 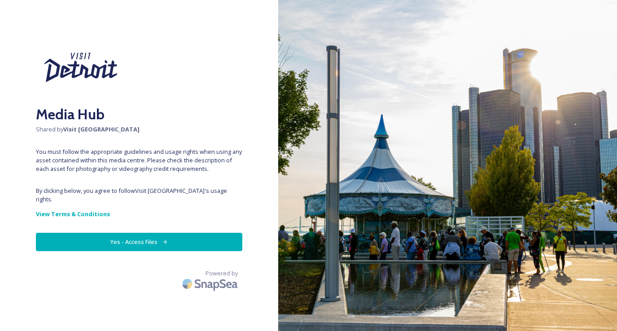 What do you see at coordinates (222, 273) in the screenshot?
I see `span: Powered by` at bounding box center [222, 273].